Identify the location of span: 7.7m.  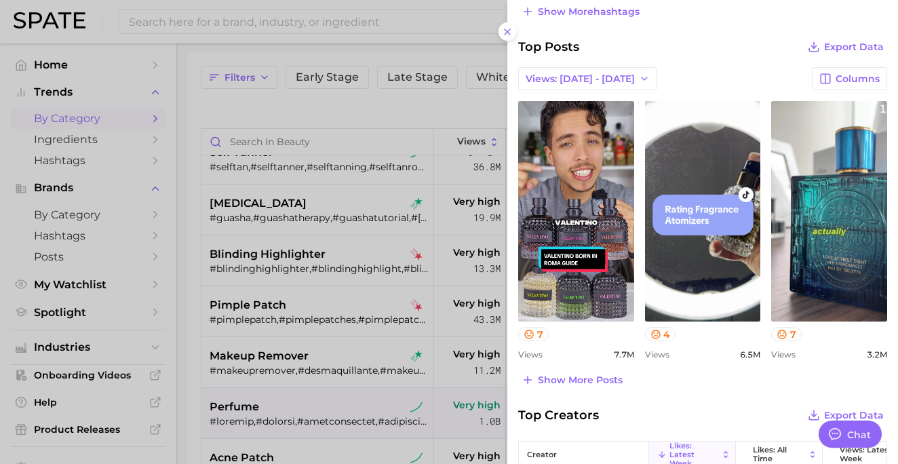
(624, 354).